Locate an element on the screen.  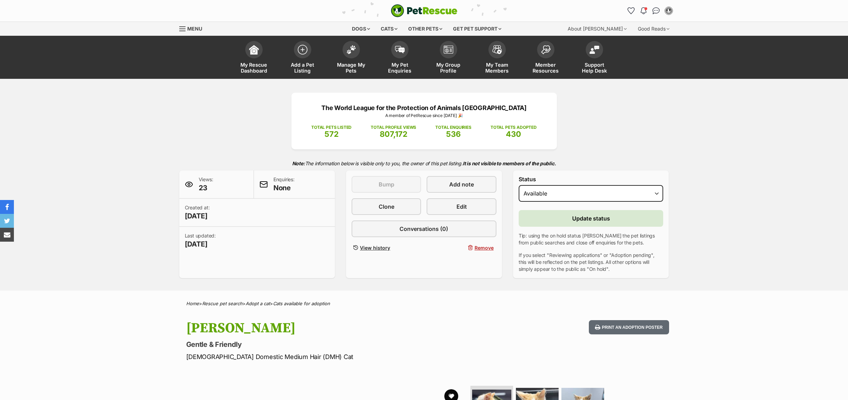
button: Notifications is located at coordinates (644, 11).